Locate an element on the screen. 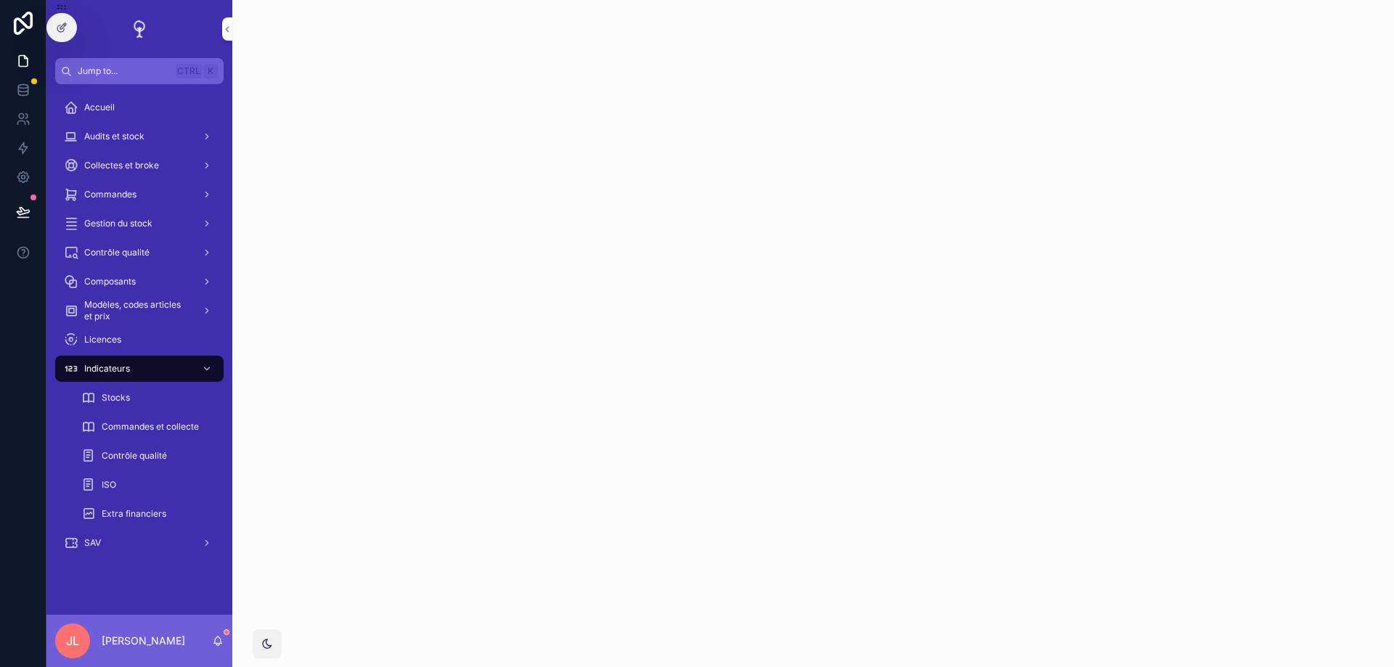 Image resolution: width=1394 pixels, height=667 pixels. button: Jump to...CtrlK is located at coordinates (139, 71).